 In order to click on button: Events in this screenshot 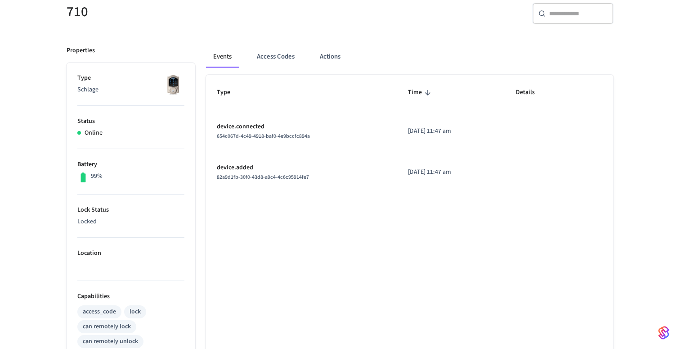, I will do `click(222, 57)`.